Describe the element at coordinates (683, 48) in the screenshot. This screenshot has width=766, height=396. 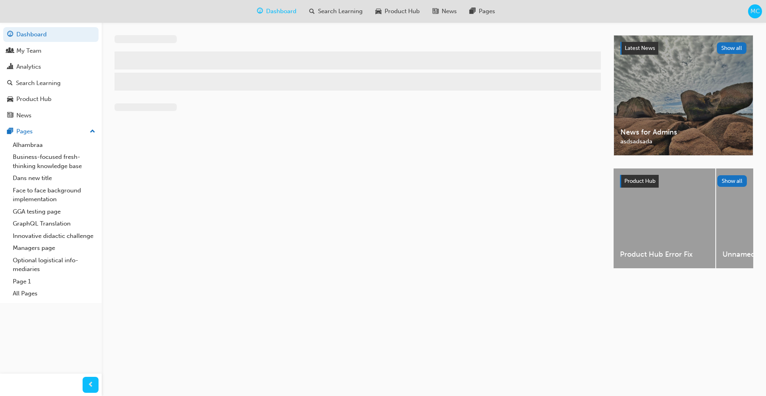
I see `a: Latest NewsShow all` at that location.